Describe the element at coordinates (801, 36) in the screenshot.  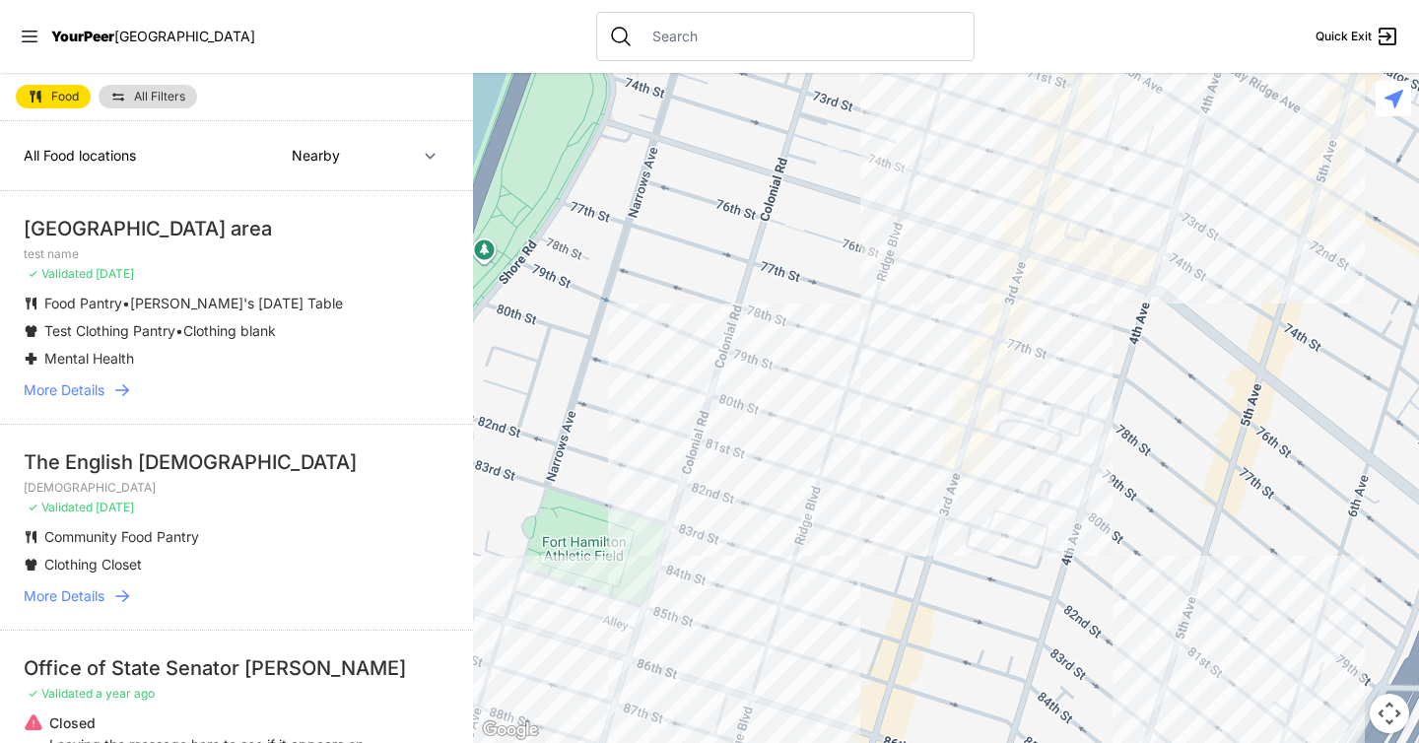
I see `input: Search` at that location.